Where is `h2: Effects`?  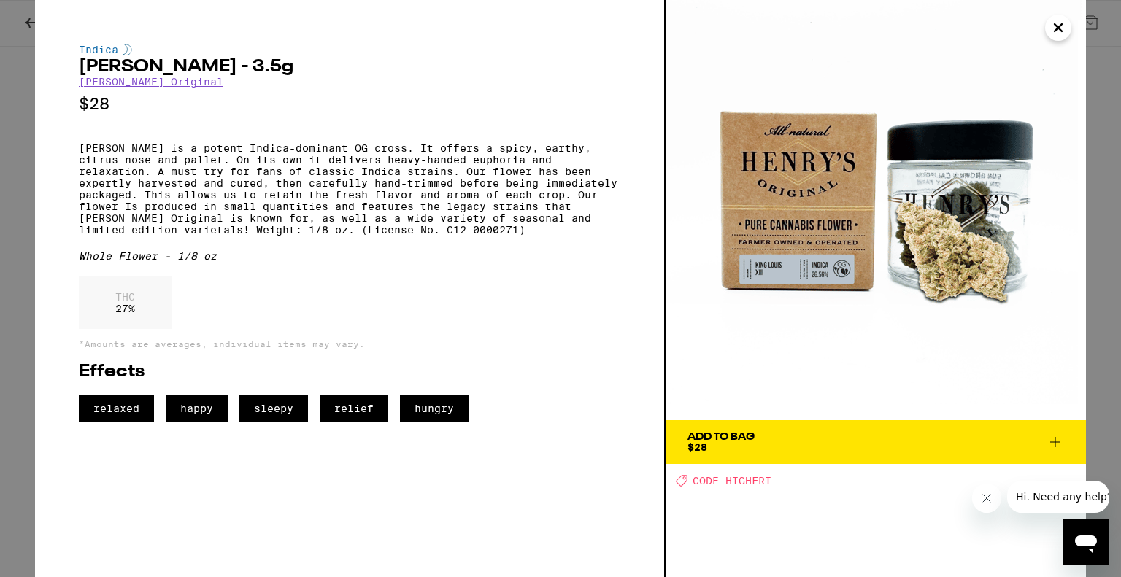
h2: Effects is located at coordinates (350, 372).